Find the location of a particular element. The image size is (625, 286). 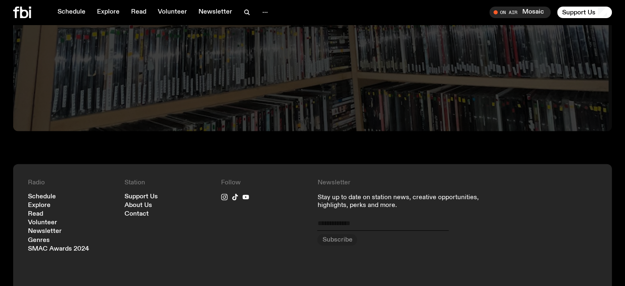

span: Support Us is located at coordinates (579, 12).